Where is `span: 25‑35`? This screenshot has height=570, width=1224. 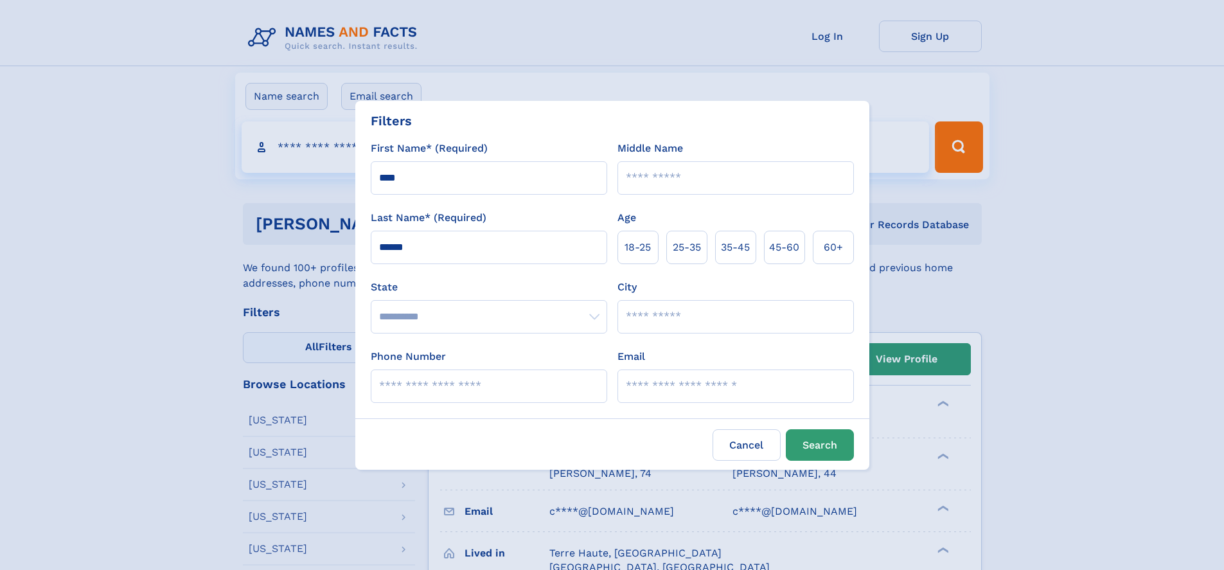
span: 25‑35 is located at coordinates (687, 247).